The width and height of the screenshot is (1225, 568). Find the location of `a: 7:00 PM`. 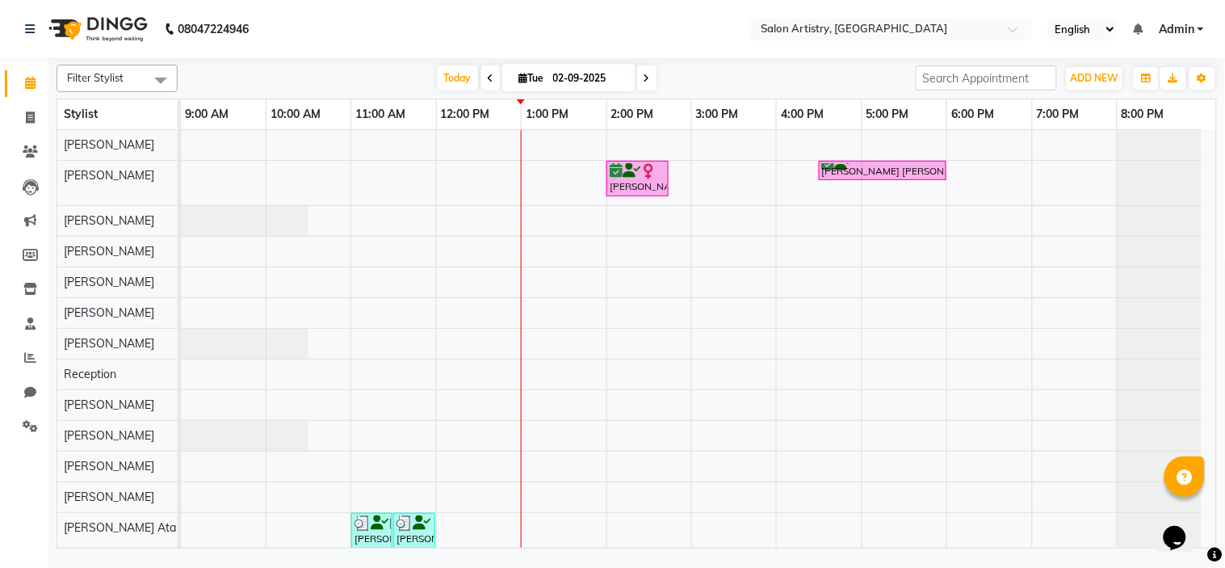

a: 7:00 PM is located at coordinates (1058, 114).